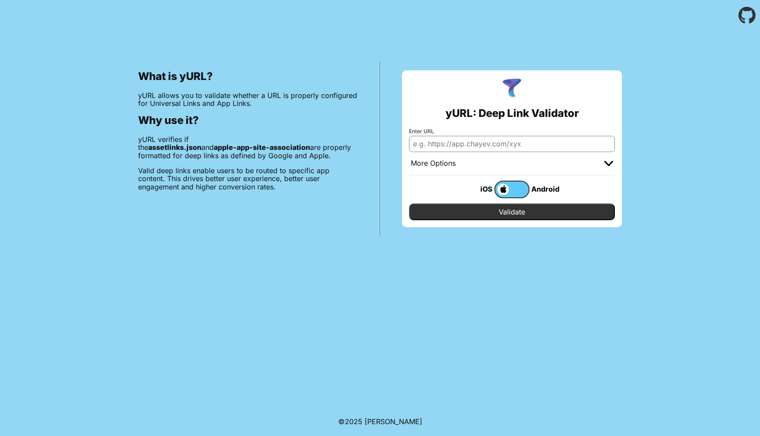 This screenshot has width=760, height=436. I want to click on h2: yURL: Deep Link Validator, so click(512, 113).